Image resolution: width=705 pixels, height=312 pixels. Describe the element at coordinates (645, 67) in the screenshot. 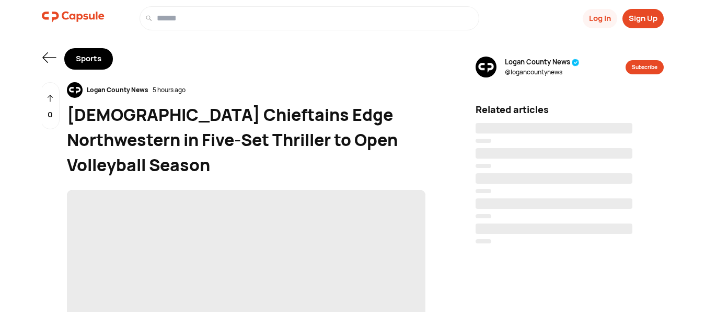

I see `button: Subscribe` at that location.